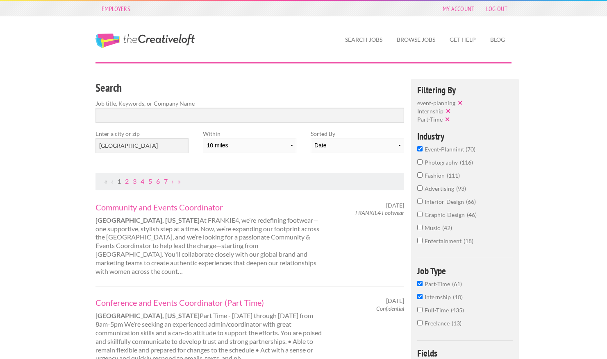  I want to click on a: Page 4, so click(142, 181).